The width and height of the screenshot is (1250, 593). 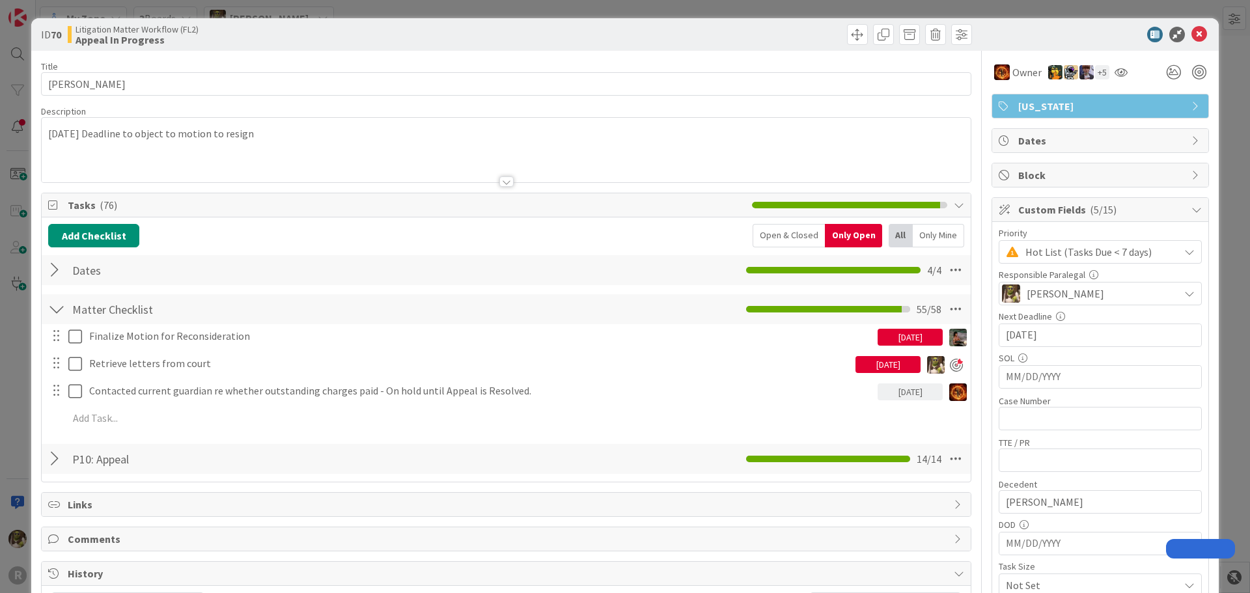 What do you see at coordinates (1099, 252) in the screenshot?
I see `span: Hot List (Tasks Due < 7 days)` at bounding box center [1099, 252].